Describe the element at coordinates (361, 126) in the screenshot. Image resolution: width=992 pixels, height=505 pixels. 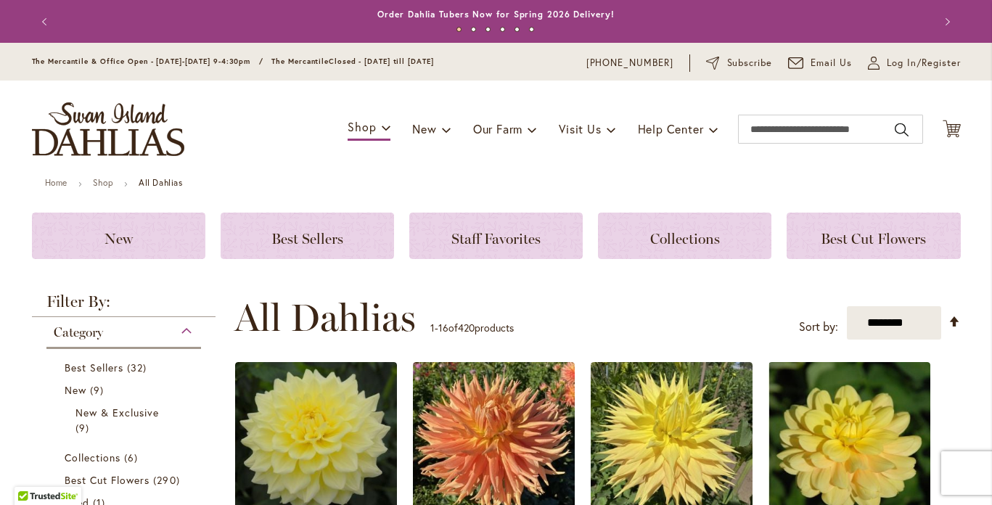
I see `span: Shop` at that location.